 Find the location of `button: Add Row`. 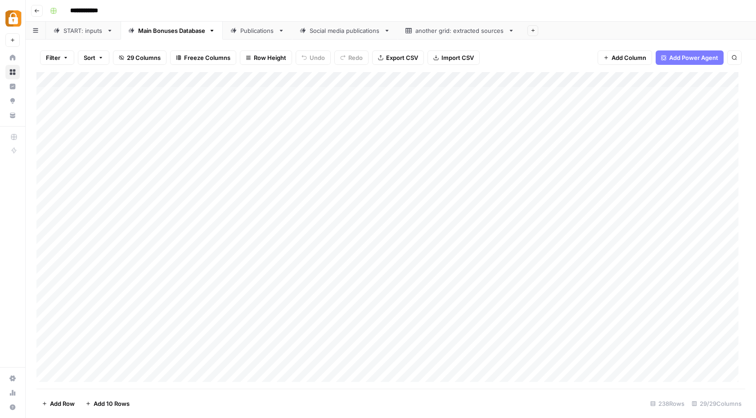

button: Add Row is located at coordinates (58, 403).